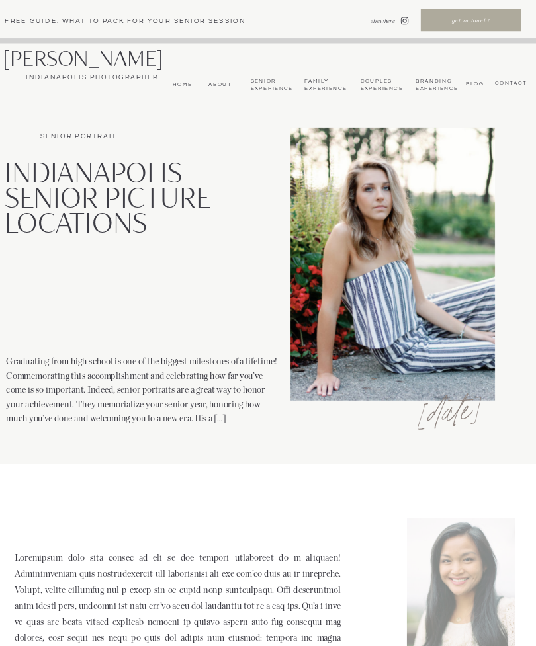 The height and width of the screenshot is (646, 536). Describe the element at coordinates (325, 85) in the screenshot. I see `a: Family Experience` at that location.